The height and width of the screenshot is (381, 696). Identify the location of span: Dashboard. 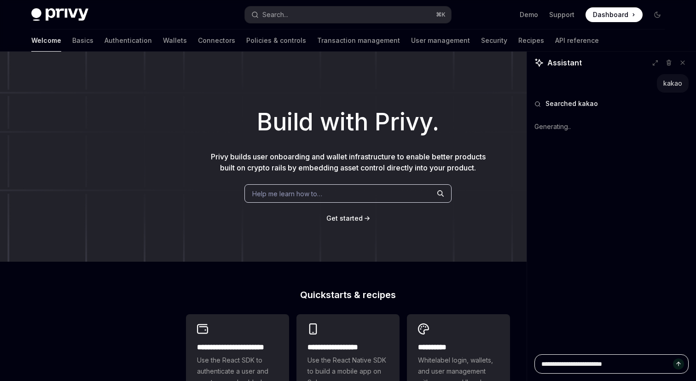
(610, 15).